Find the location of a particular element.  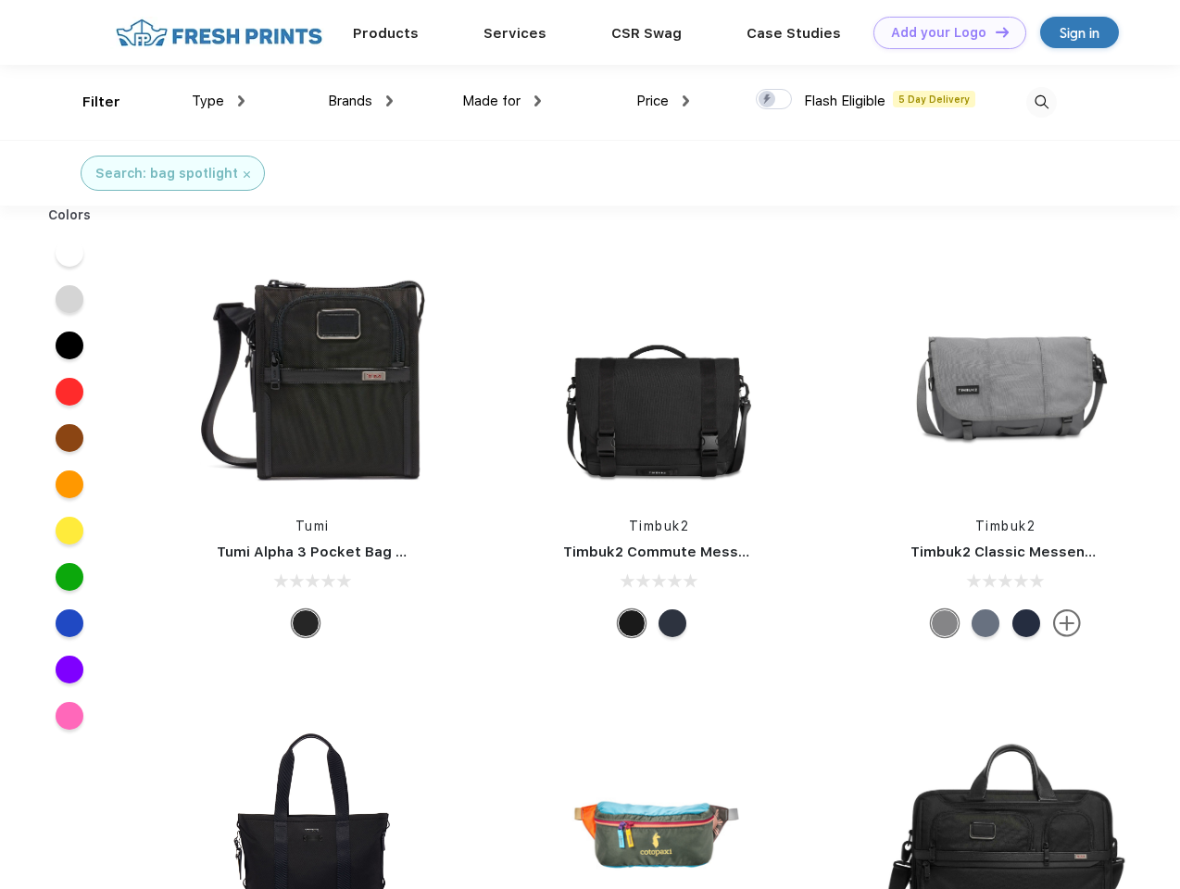

span: 5 Day Delivery is located at coordinates (934, 99).